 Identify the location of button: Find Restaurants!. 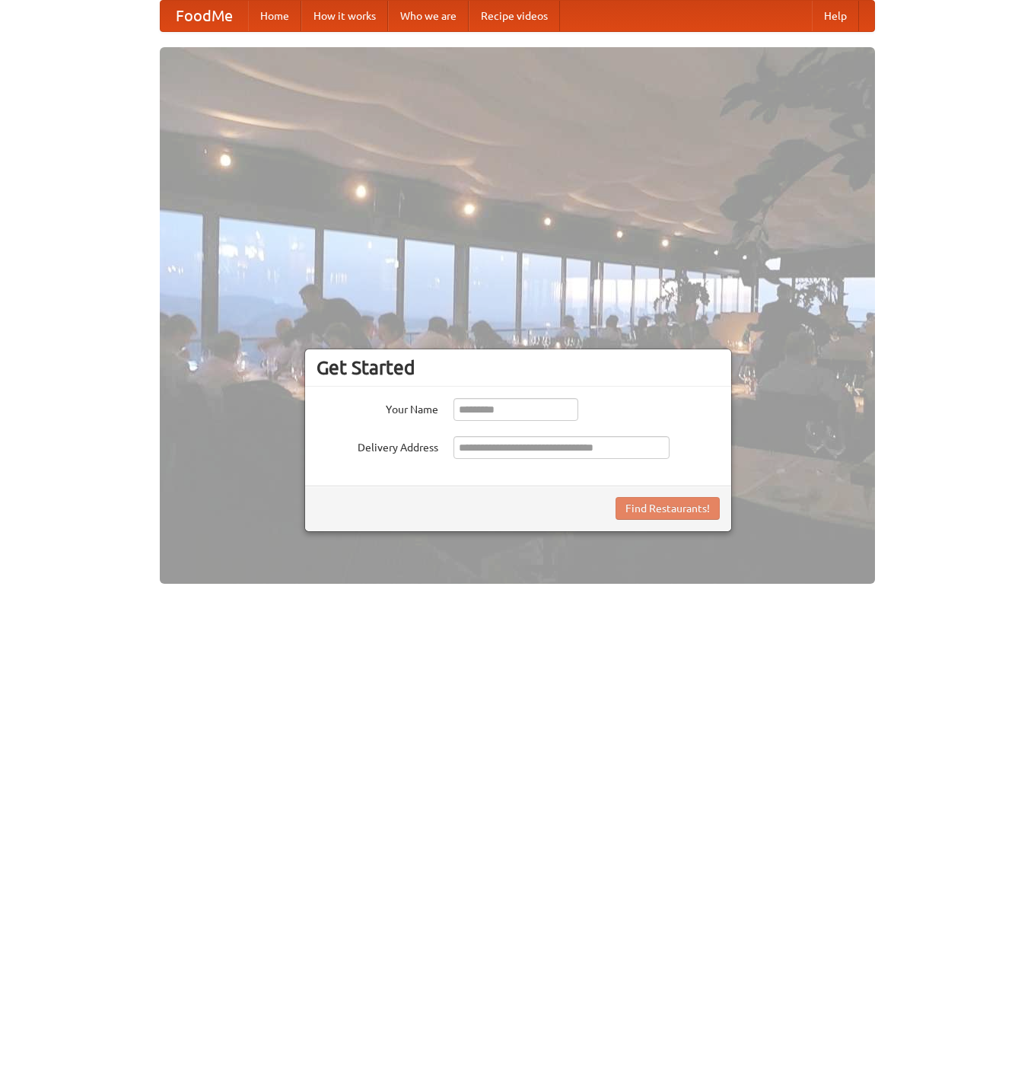
(667, 508).